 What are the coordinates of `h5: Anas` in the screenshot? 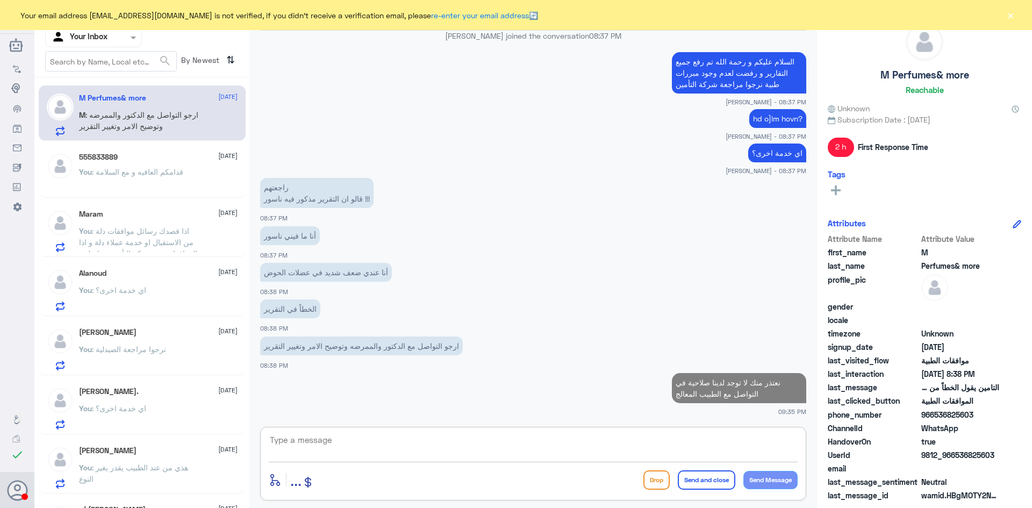 It's located at (107, 450).